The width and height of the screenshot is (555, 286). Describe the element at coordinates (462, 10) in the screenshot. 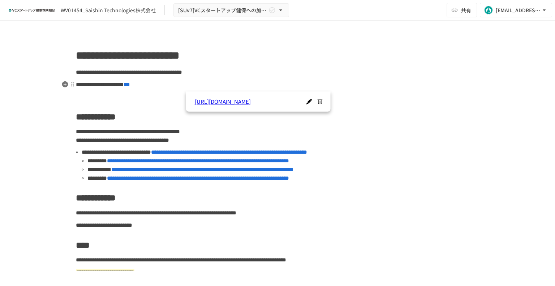

I see `button: 共有` at that location.